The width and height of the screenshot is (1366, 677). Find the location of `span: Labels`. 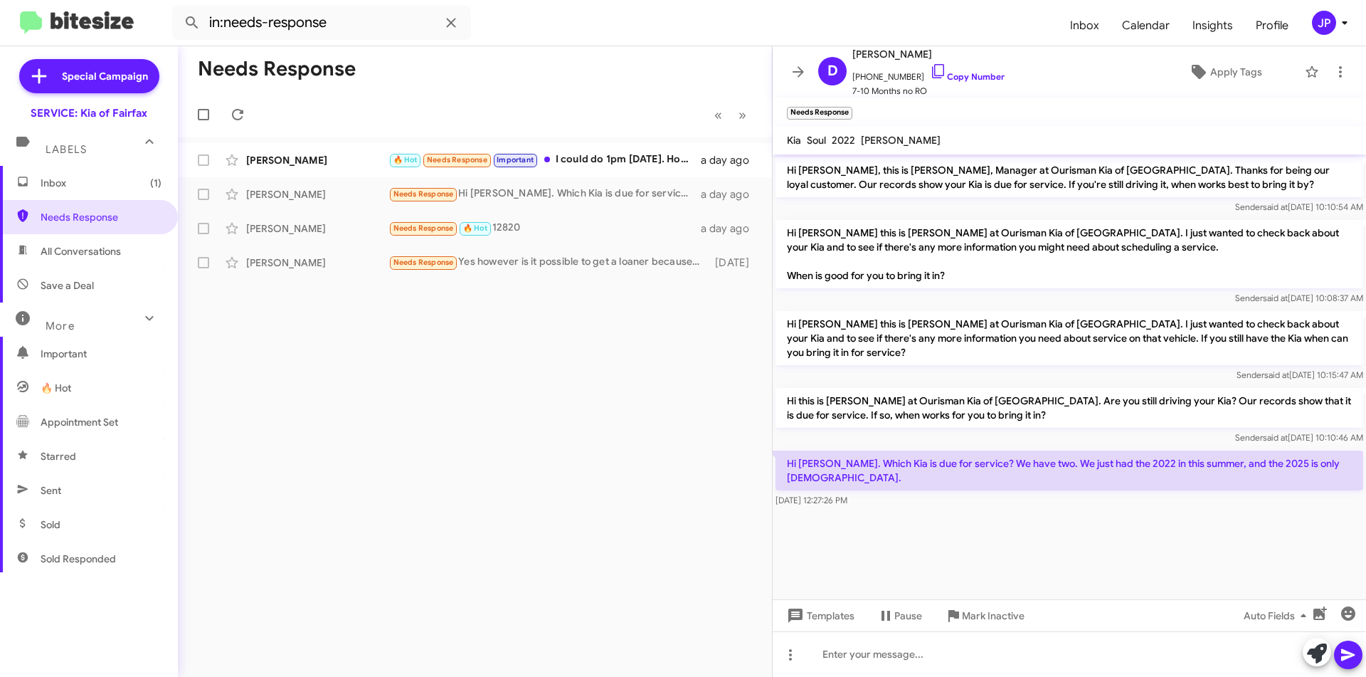

span: Labels is located at coordinates (66, 149).